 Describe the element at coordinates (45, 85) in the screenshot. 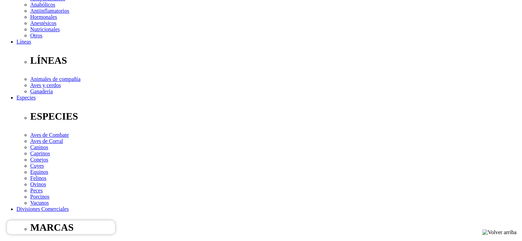

I see `span: Aves y cerdos` at that location.